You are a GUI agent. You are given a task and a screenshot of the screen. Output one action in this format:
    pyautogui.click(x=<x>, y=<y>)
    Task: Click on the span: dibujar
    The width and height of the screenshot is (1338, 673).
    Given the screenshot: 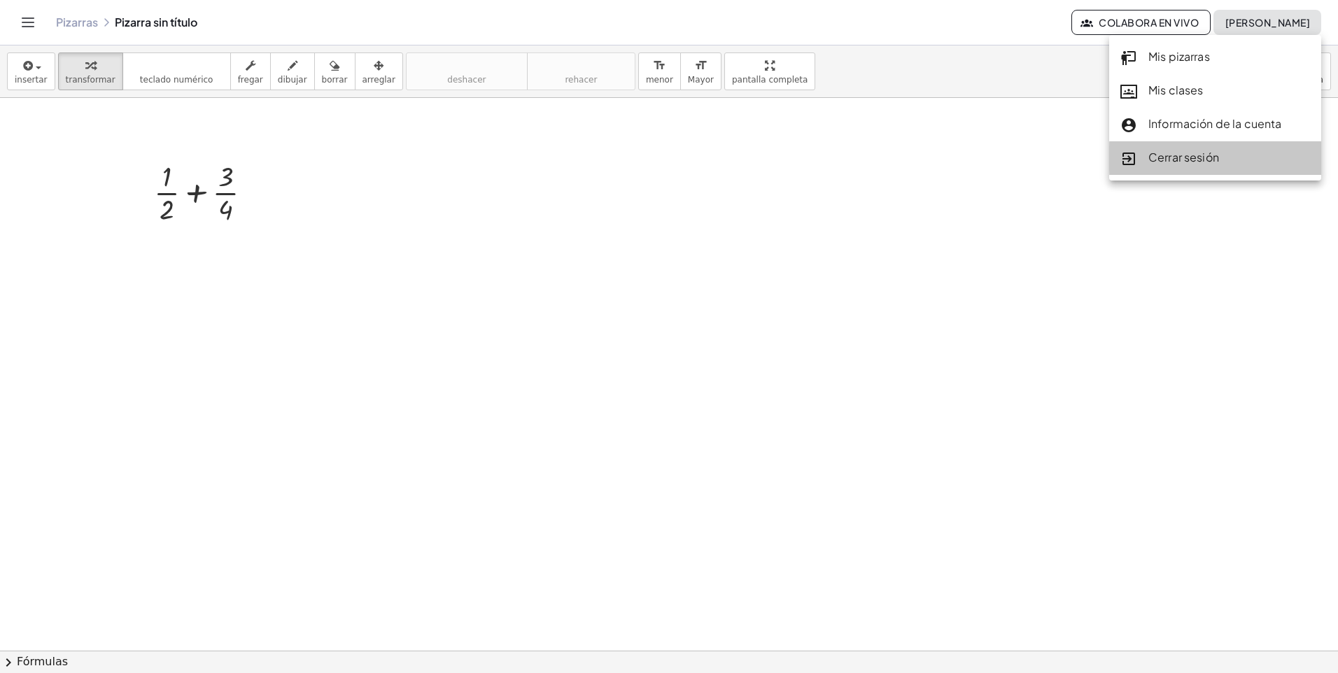 What is the action you would take?
    pyautogui.click(x=293, y=80)
    